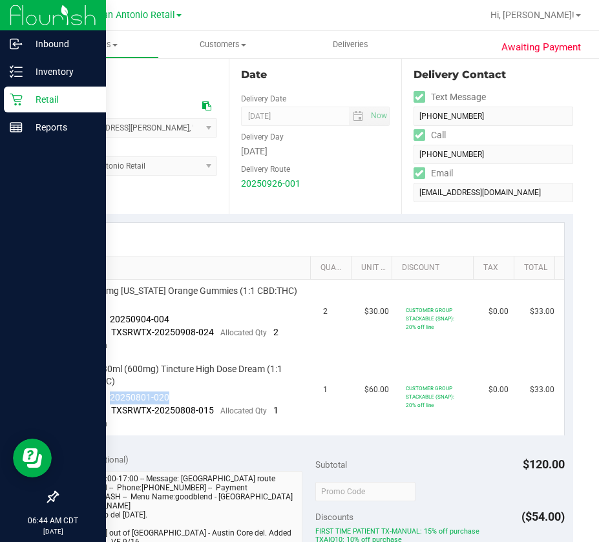 This screenshot has width=599, height=542. Describe the element at coordinates (265, 169) in the screenshot. I see `label: Delivery Route` at that location.